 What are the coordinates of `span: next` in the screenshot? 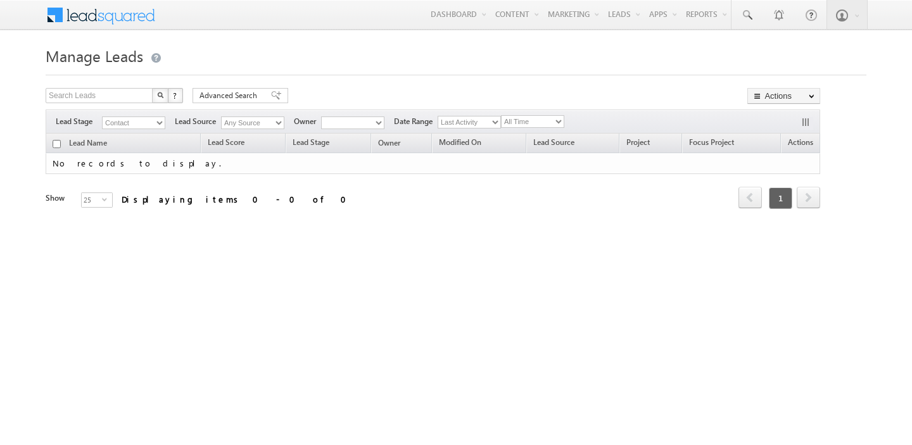 It's located at (808, 198).